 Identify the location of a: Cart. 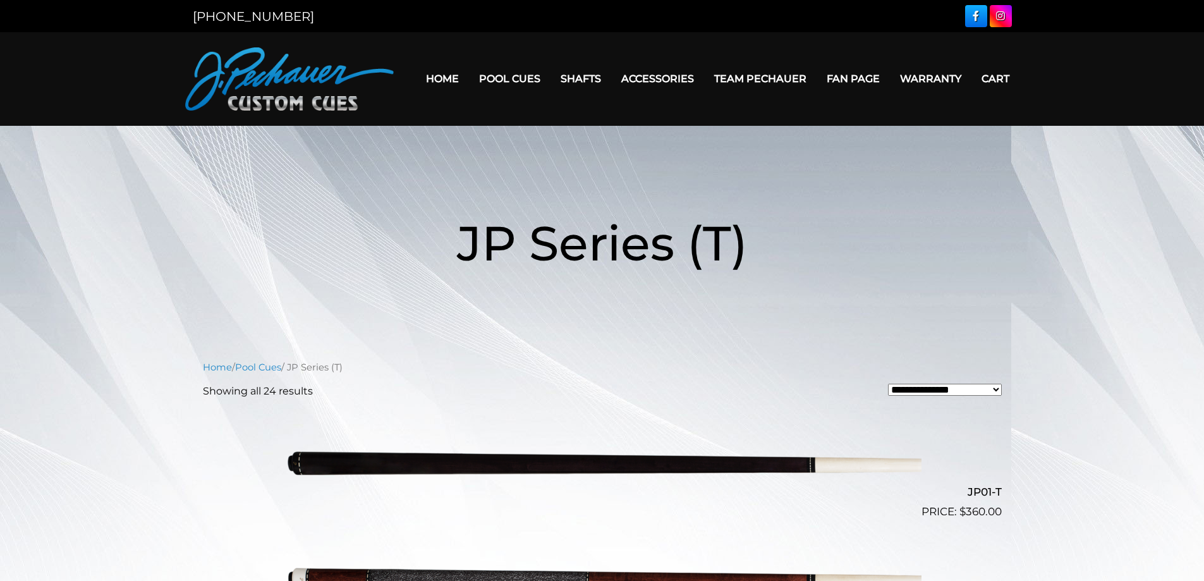
(996, 78).